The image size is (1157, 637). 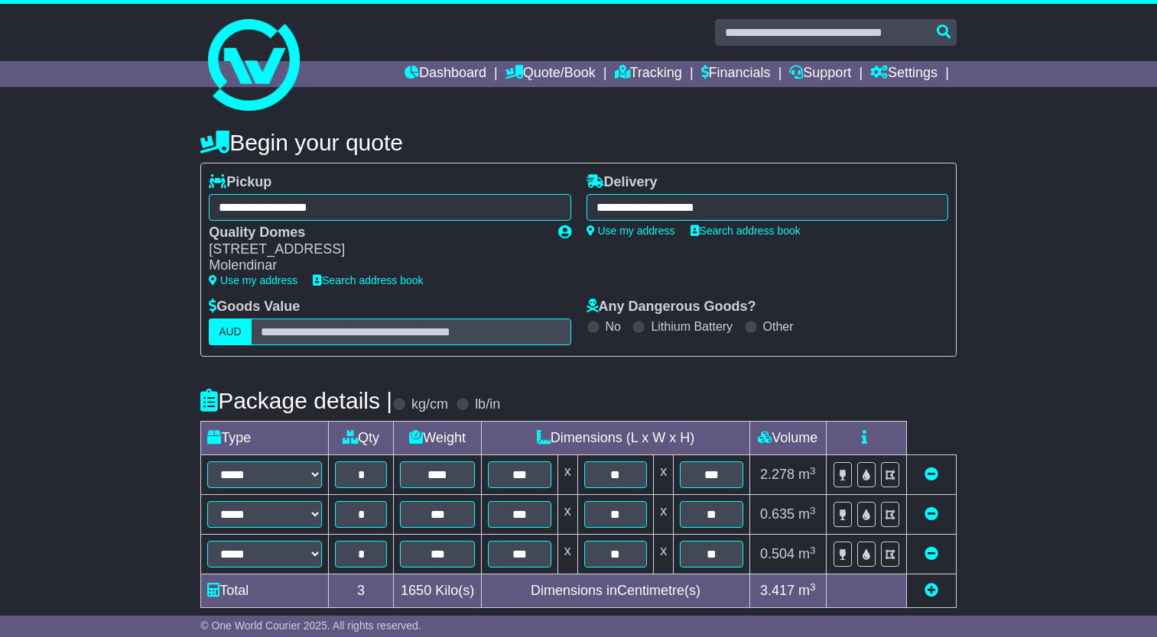 I want to click on a: Quote/Book, so click(x=550, y=74).